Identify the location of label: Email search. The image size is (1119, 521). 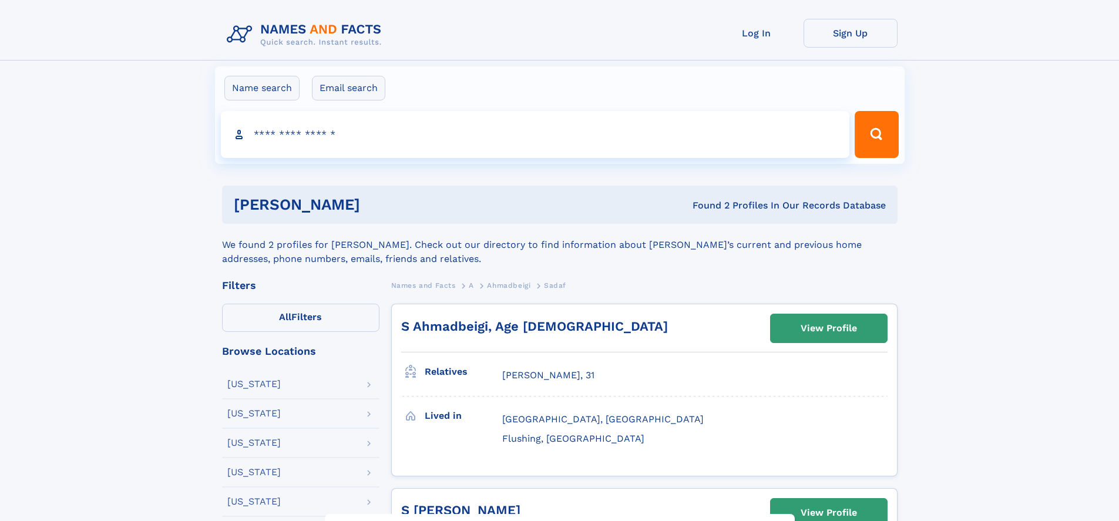
(348, 88).